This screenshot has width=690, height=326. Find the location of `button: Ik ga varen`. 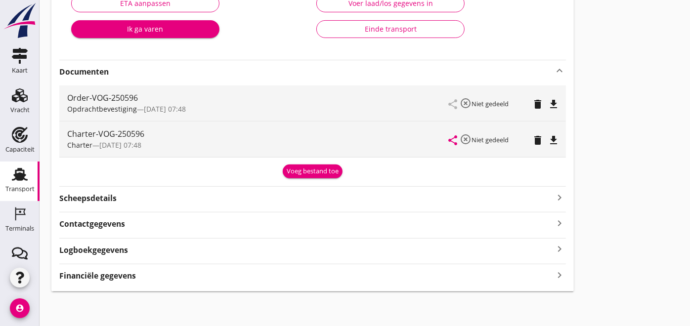

button: Ik ga varen is located at coordinates (145, 29).